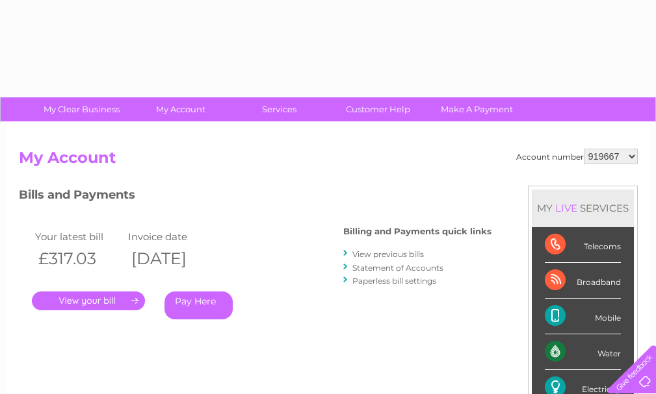  I want to click on a: Statement of Accounts, so click(398, 268).